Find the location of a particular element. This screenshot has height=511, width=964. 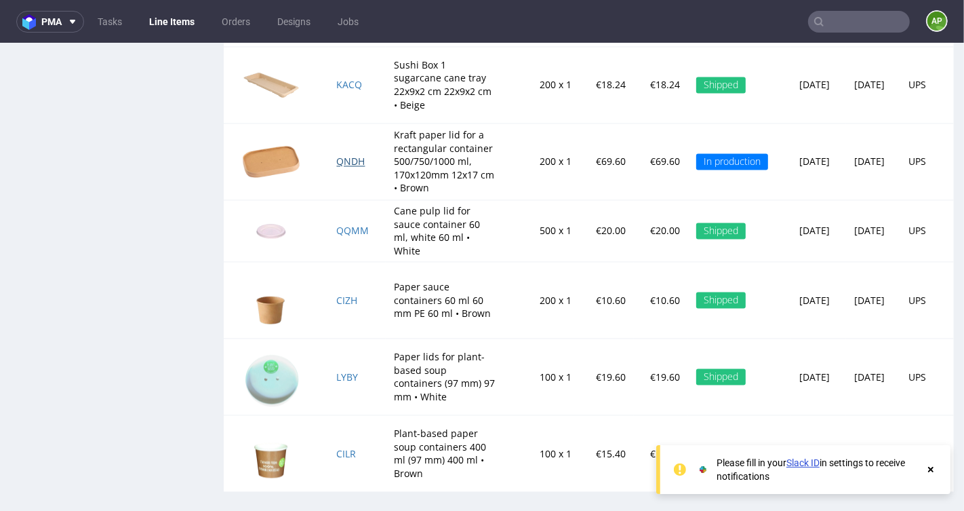

a: Slack ID is located at coordinates (803, 462).